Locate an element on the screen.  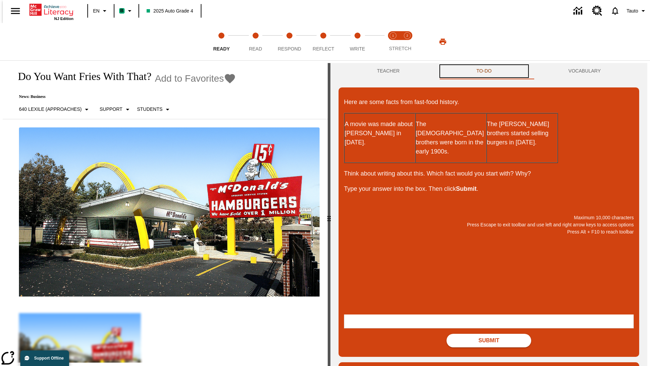
p: Think about writing about this. Which fact would you start with? Why? is located at coordinates (489, 173).